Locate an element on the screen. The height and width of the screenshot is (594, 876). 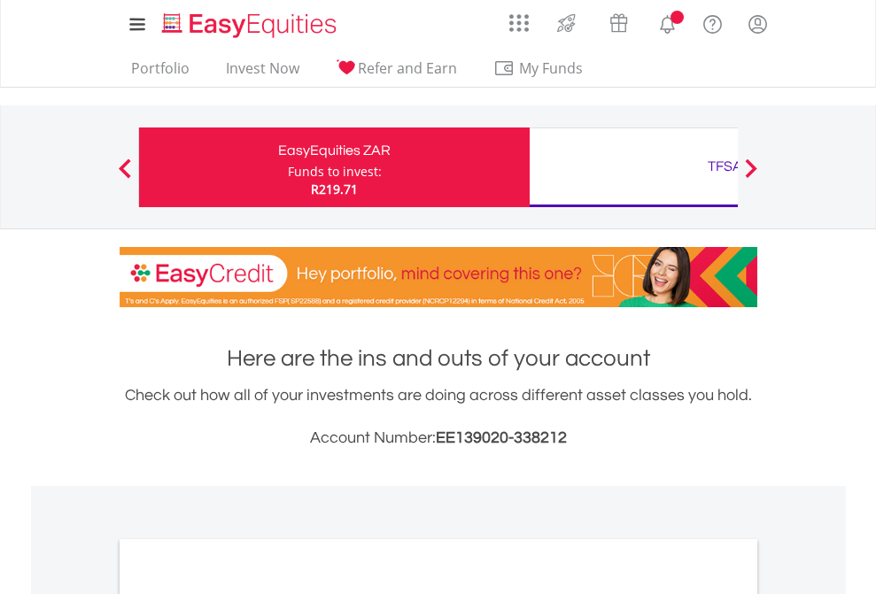
a: AppsGrid is located at coordinates (519, 19).